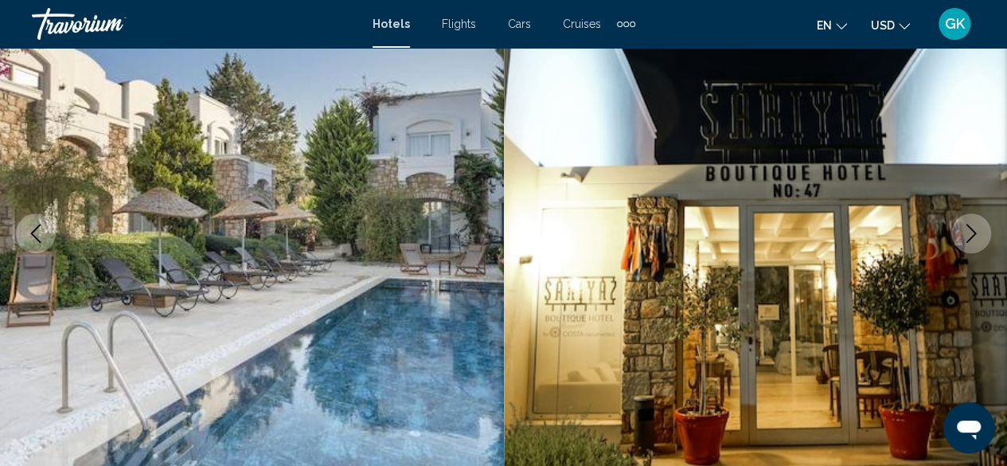 This screenshot has height=466, width=1007. Describe the element at coordinates (626, 24) in the screenshot. I see `button: Extra navigation items` at that location.